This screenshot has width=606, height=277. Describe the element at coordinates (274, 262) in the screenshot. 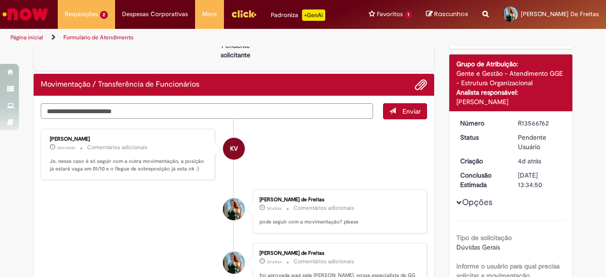

I see `time: 26/09/2025 14:29:38` at that location.